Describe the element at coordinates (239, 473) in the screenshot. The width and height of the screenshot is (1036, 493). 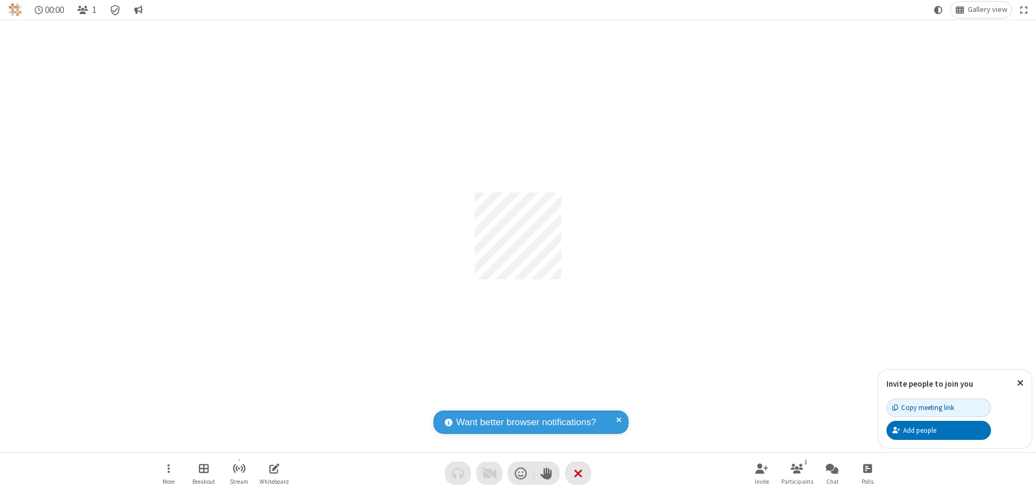
I see `button: Start streaming` at that location.